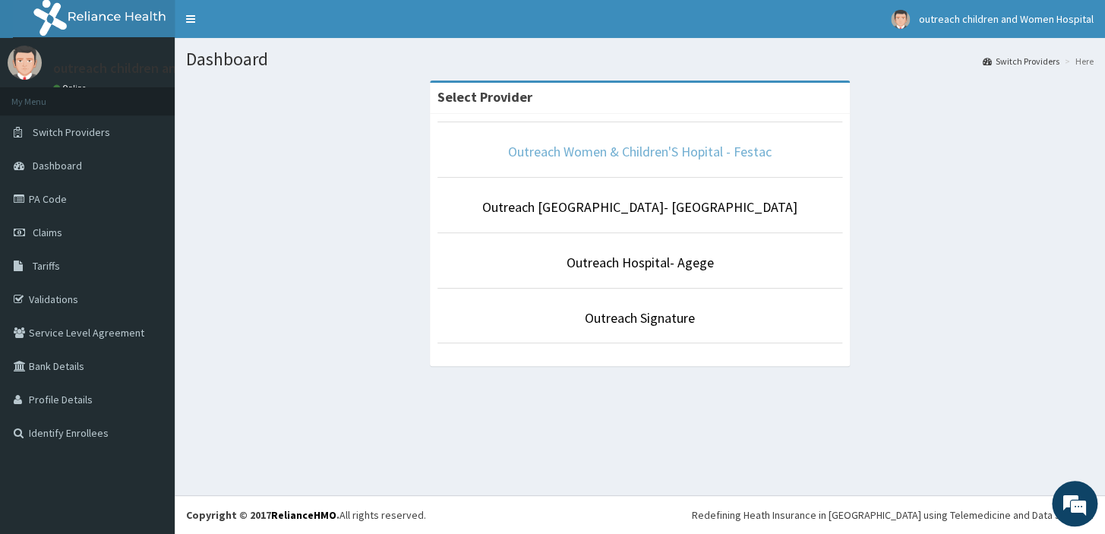 This screenshot has width=1105, height=534. What do you see at coordinates (57, 166) in the screenshot?
I see `span: Dashboard` at bounding box center [57, 166].